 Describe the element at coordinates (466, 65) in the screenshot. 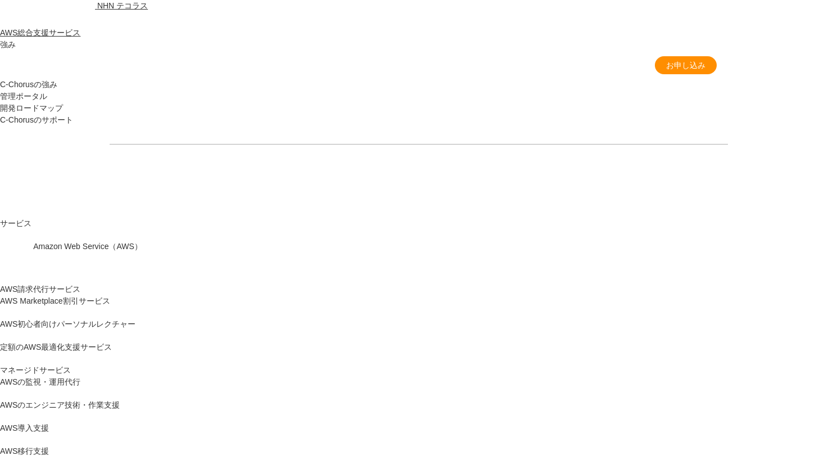

I see `a: 特長・メリット` at that location.